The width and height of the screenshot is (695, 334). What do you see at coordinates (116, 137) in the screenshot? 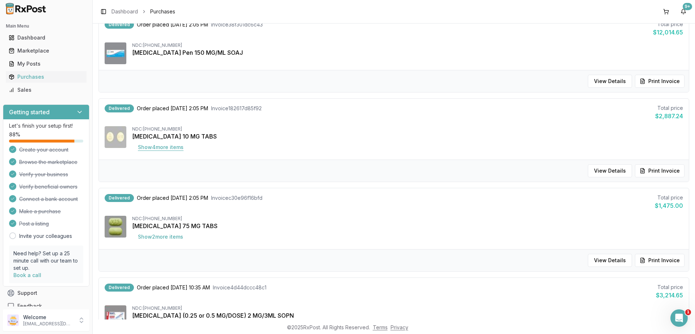
I see `img: Jardiance 10 MG TABS` at bounding box center [116, 137].